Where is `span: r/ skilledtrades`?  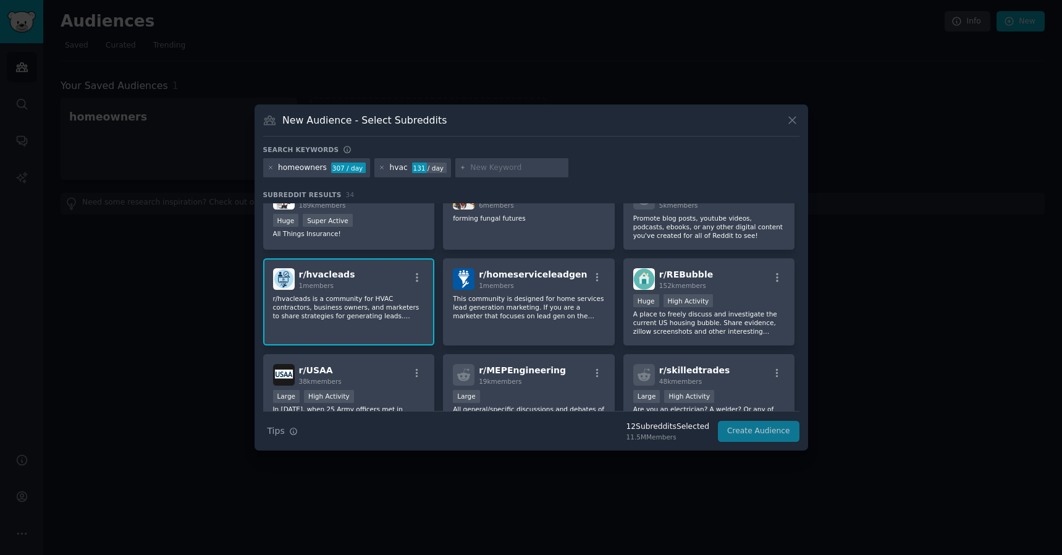 span: r/ skilledtrades is located at coordinates (694, 370).